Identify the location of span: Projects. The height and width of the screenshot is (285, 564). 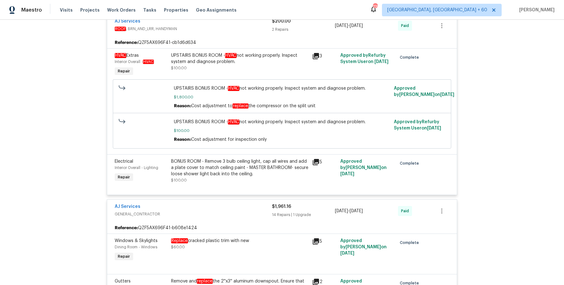
(90, 10).